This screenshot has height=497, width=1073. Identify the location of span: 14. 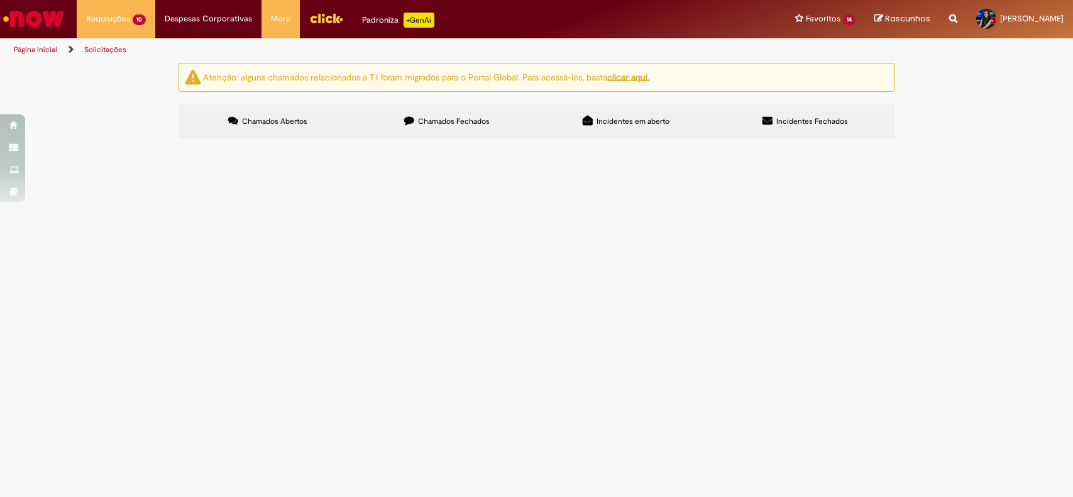
(849, 19).